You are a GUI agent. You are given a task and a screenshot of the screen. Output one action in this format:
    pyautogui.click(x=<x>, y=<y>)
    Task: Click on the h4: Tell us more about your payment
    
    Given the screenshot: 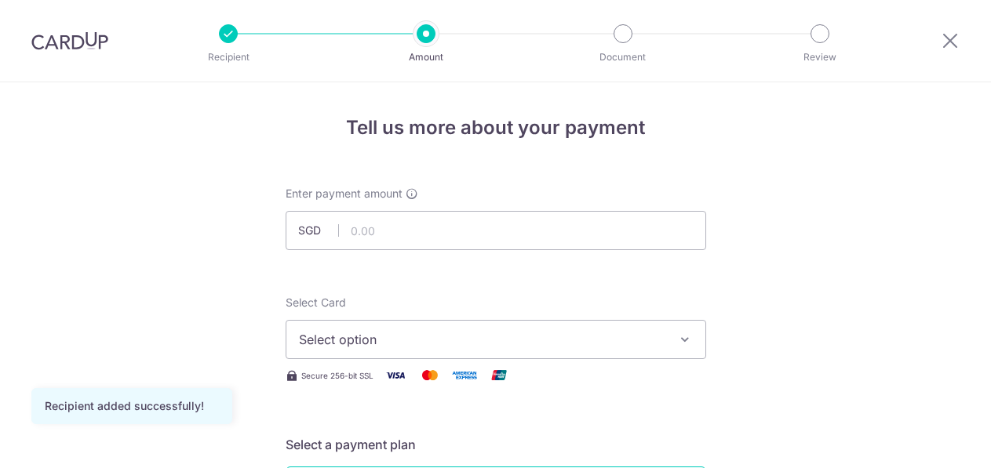 What is the action you would take?
    pyautogui.click(x=496, y=128)
    